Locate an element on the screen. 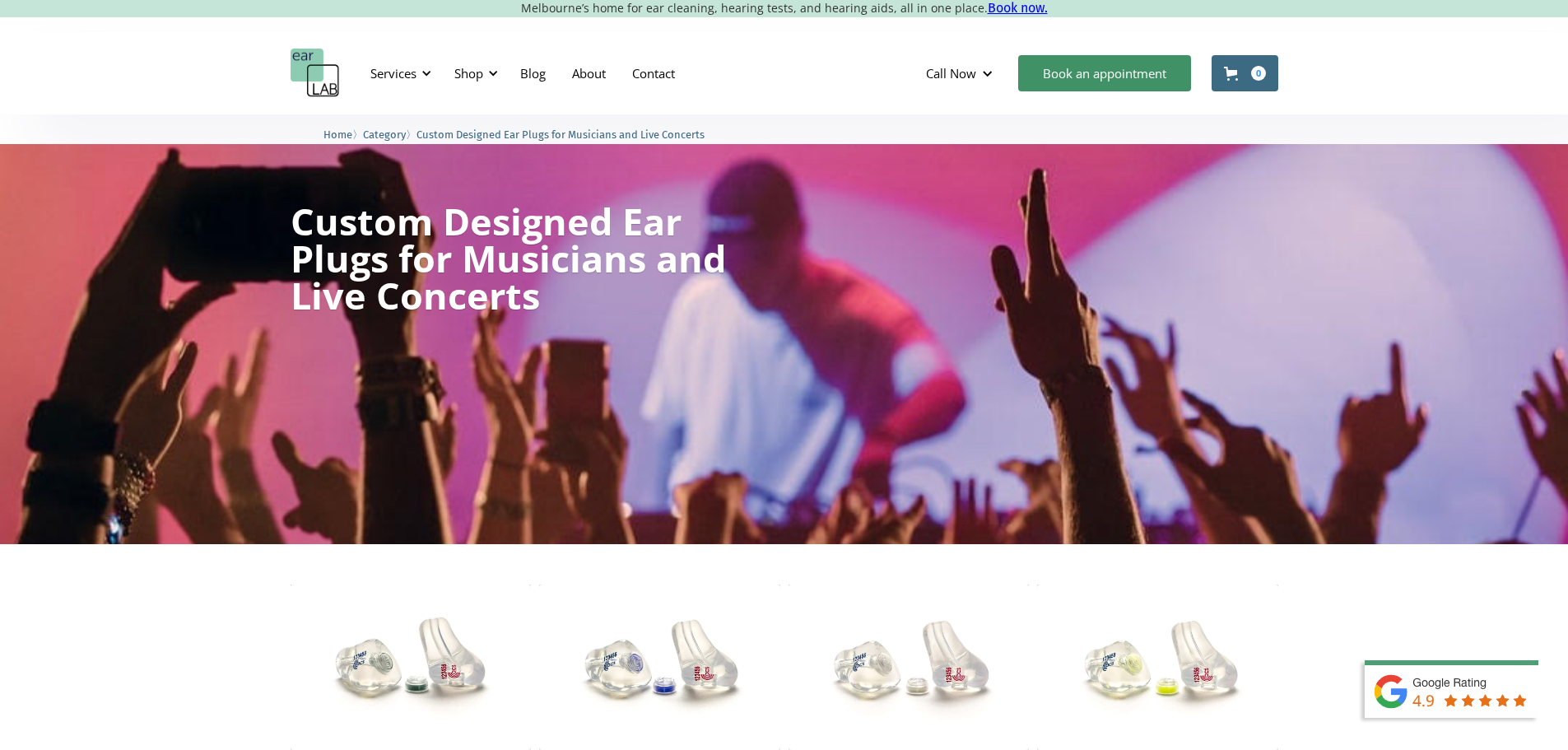  a: home is located at coordinates (315, 73).